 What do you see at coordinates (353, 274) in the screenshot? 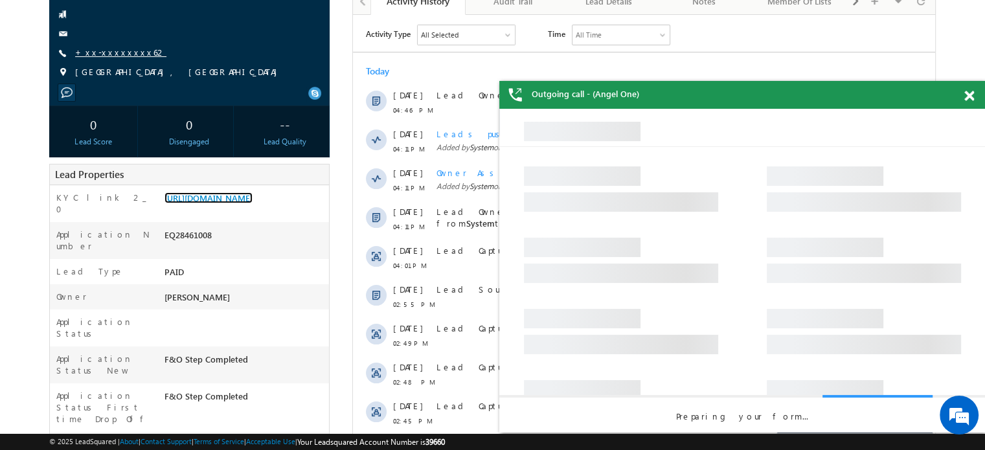
I see `span: googleadwords_int` at bounding box center [353, 274].